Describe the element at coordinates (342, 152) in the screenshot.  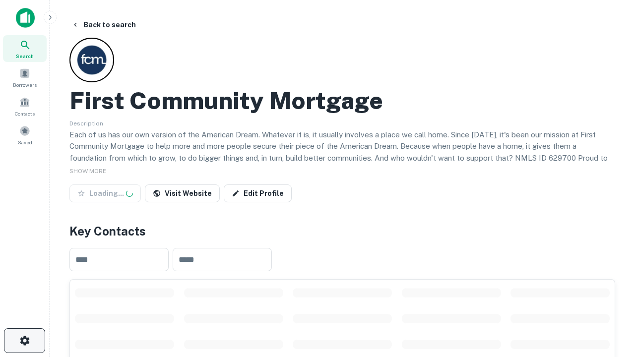
I see `p: Each of us has our own version of the American Dream. Whatever it is, it usually involves a place...` at that location.